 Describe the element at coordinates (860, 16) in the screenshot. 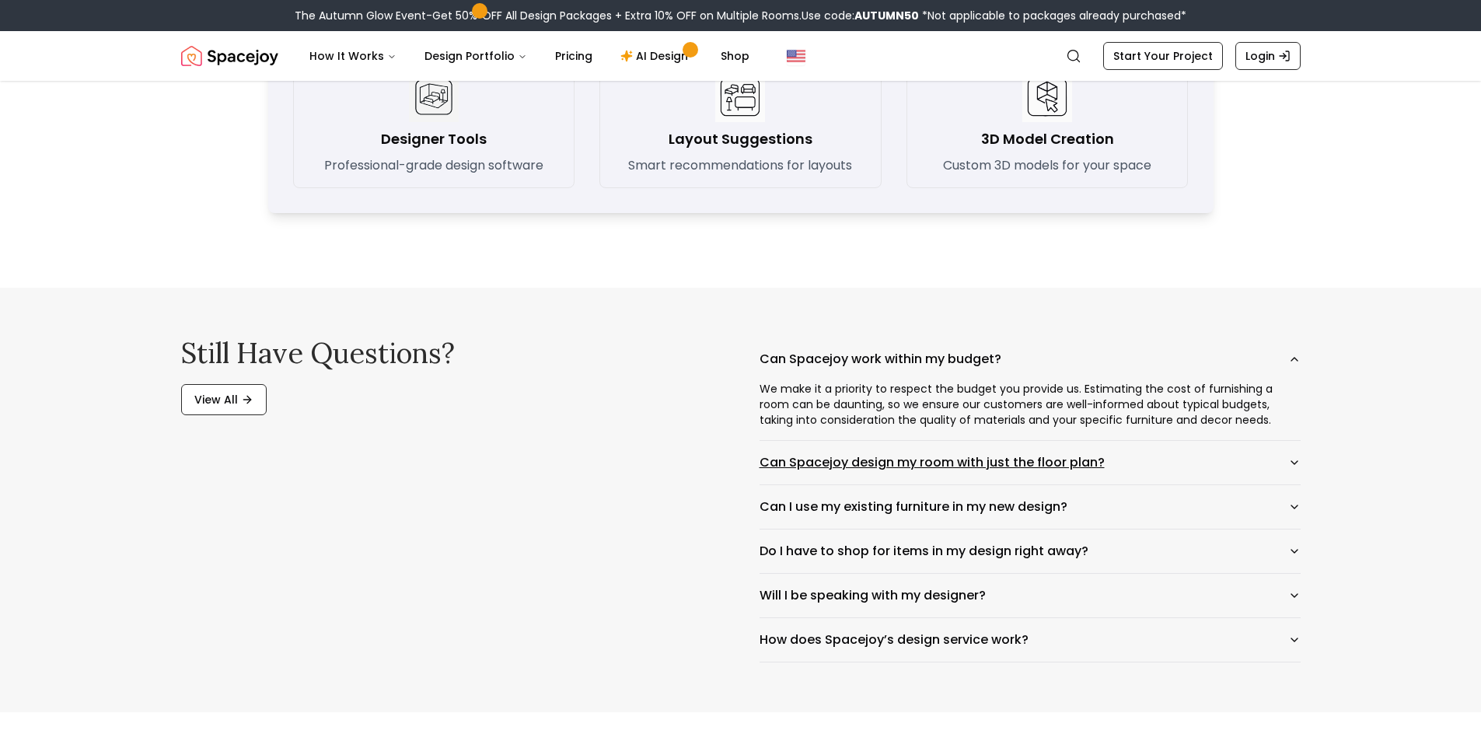

I see `span: Use code:` at that location.